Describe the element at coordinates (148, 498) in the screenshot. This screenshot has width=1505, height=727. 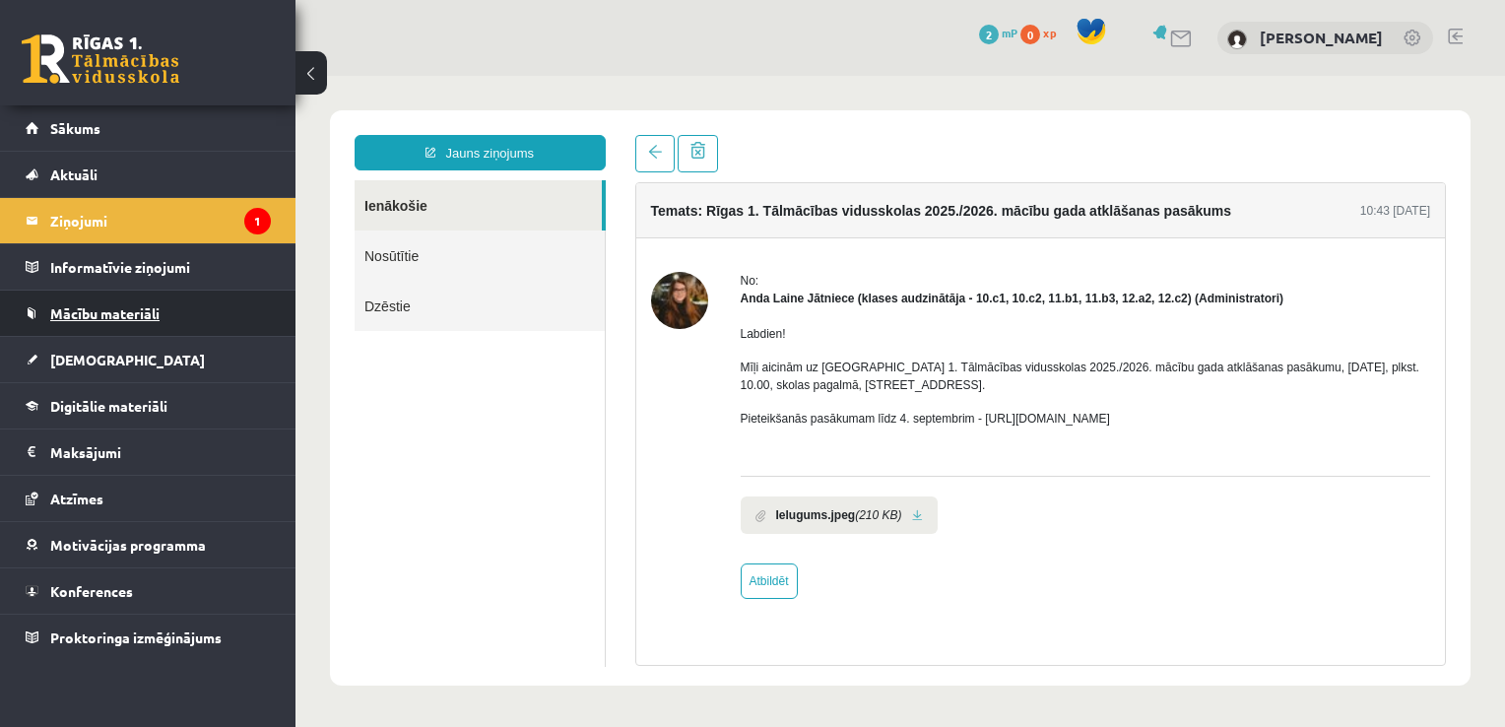
I see `a: Atzīmes` at that location.